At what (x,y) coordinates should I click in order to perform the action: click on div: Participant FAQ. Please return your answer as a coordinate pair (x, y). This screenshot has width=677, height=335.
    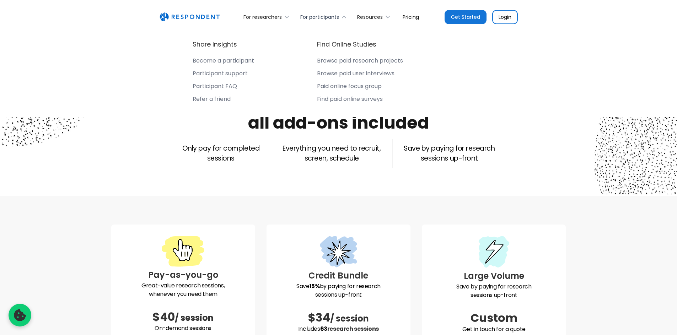
    Looking at the image, I should click on (215, 86).